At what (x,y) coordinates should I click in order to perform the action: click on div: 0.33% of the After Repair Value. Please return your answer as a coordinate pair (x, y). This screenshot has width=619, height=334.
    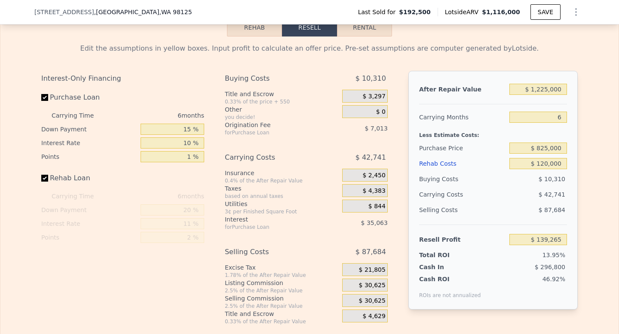
    Looking at the image, I should click on (281, 322).